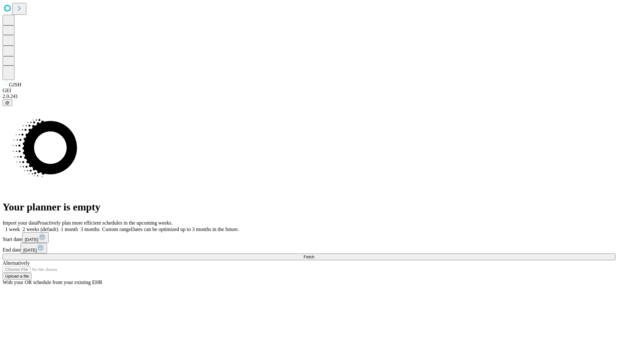  What do you see at coordinates (13, 229) in the screenshot?
I see `span: 1 week` at bounding box center [13, 229].